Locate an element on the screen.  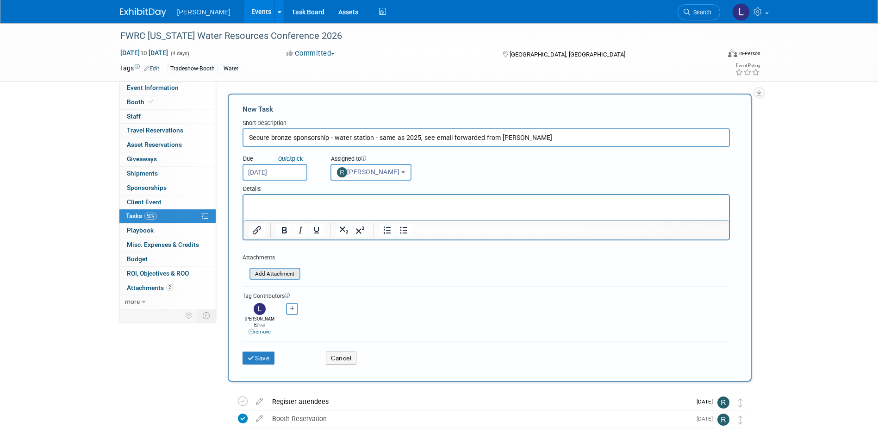
button: Superscript is located at coordinates (360, 230).